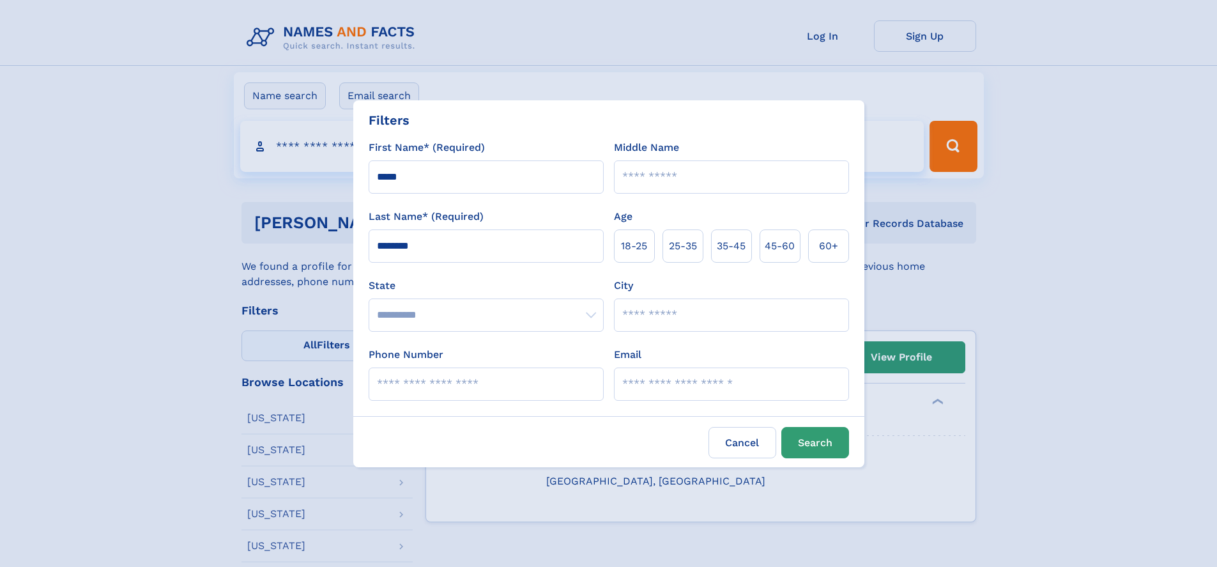 This screenshot has height=567, width=1217. I want to click on label: City, so click(624, 286).